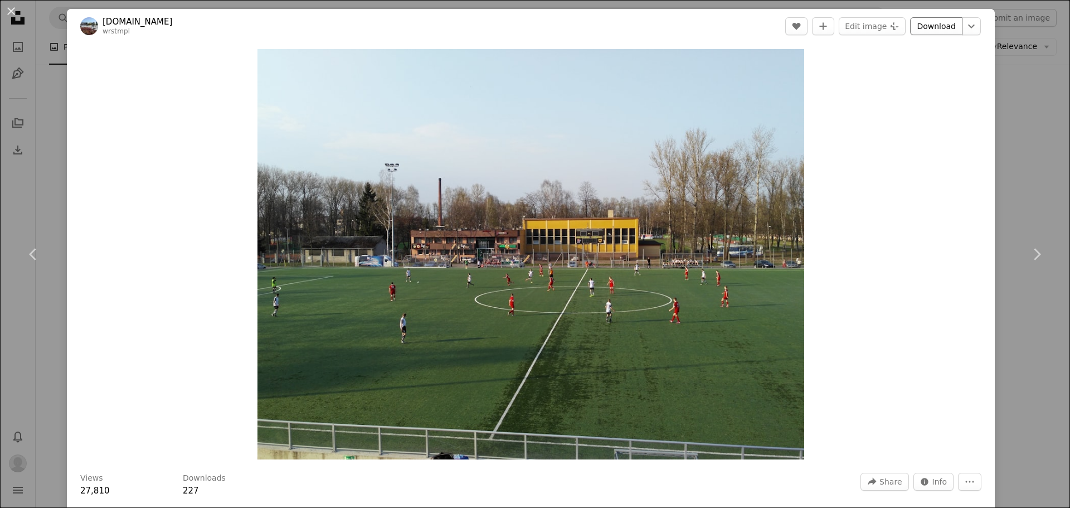  I want to click on button: Edit image, so click(872, 26).